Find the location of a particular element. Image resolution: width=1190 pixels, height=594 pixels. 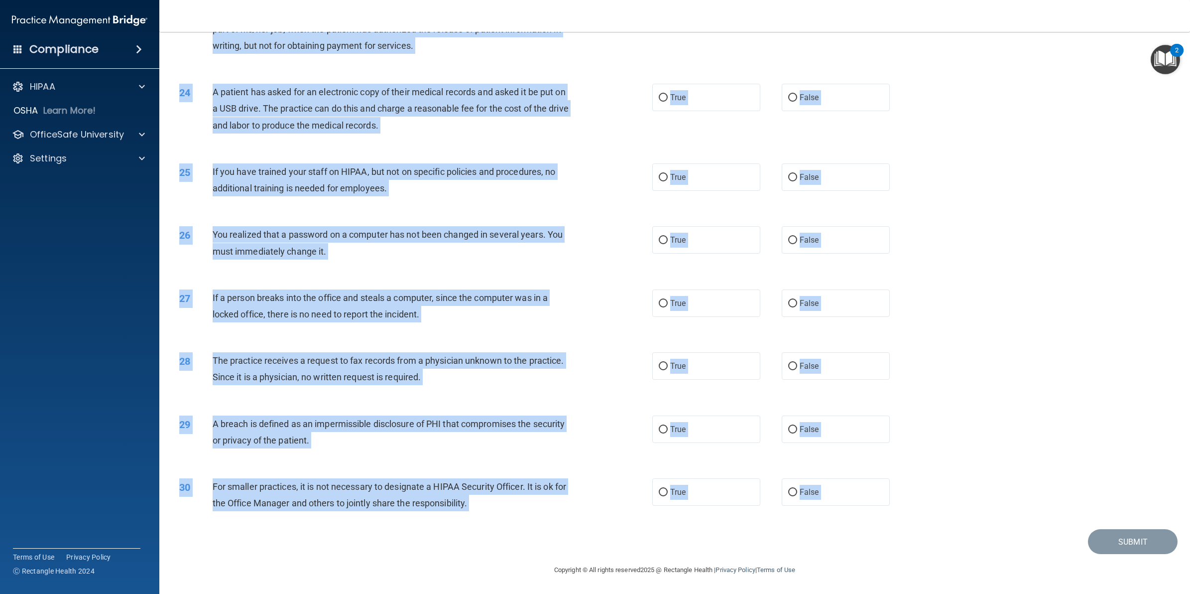

span: A breach is defined as an impermissible disclosure of PHI that compromises the security or privac... is located at coordinates (389, 432).